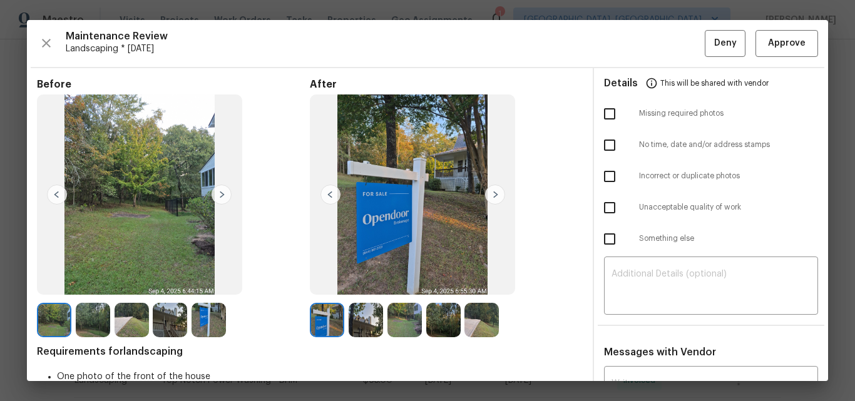 The height and width of the screenshot is (401, 855). Describe the element at coordinates (725, 43) in the screenshot. I see `span: Deny` at that location.